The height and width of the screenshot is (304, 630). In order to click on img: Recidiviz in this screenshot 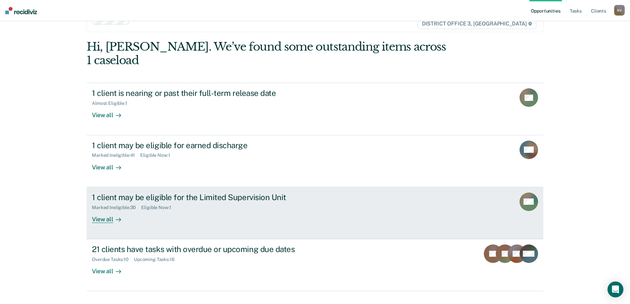, I will do `click(21, 11)`.